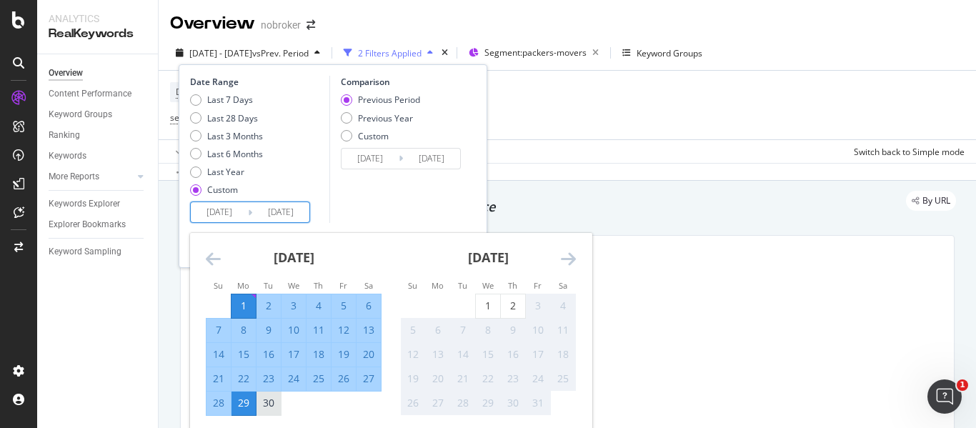  What do you see at coordinates (66, 73) in the screenshot?
I see `div: Overview` at bounding box center [66, 73].